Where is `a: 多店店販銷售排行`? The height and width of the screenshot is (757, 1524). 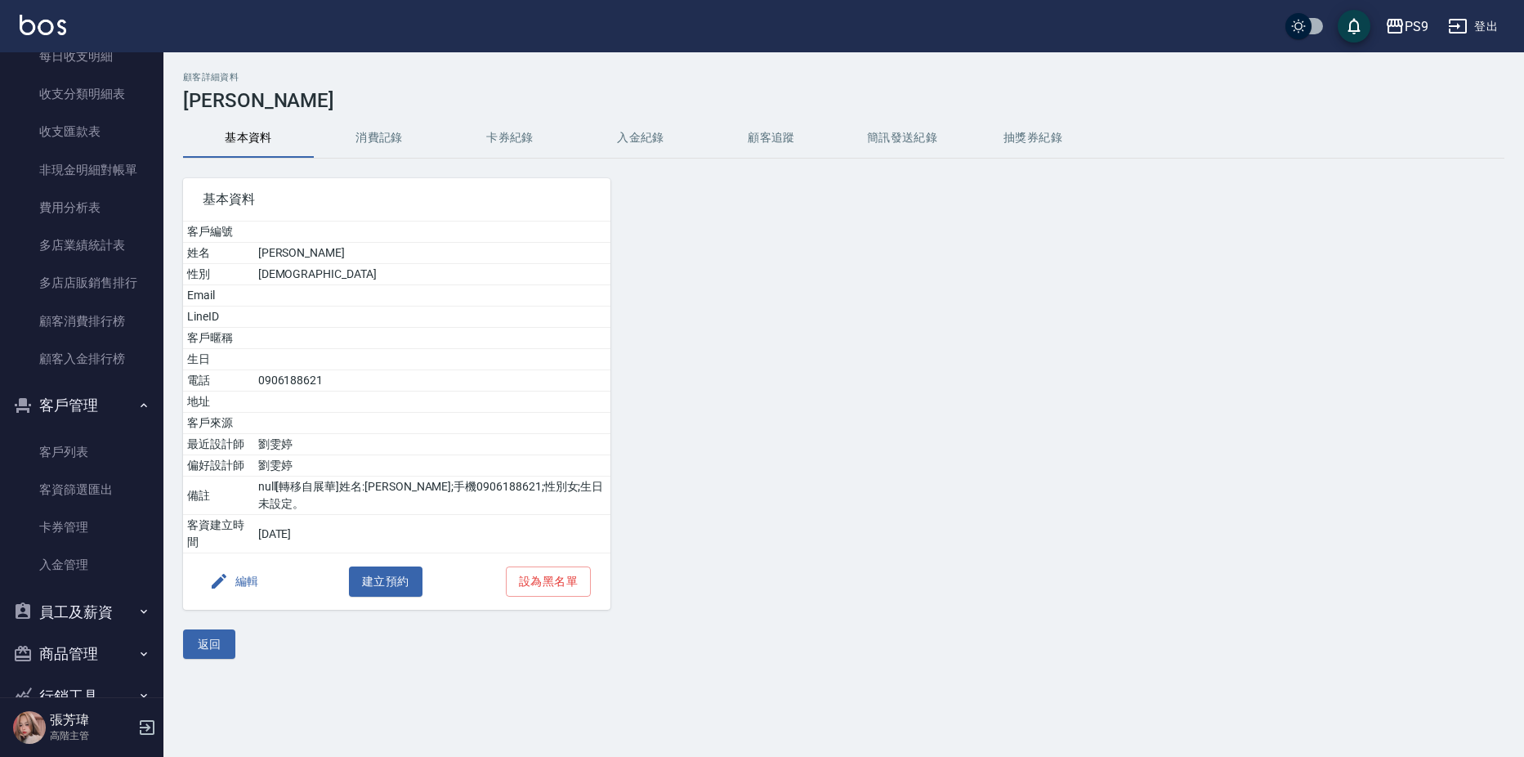
a: 多店店販銷售排行 is located at coordinates (82, 283).